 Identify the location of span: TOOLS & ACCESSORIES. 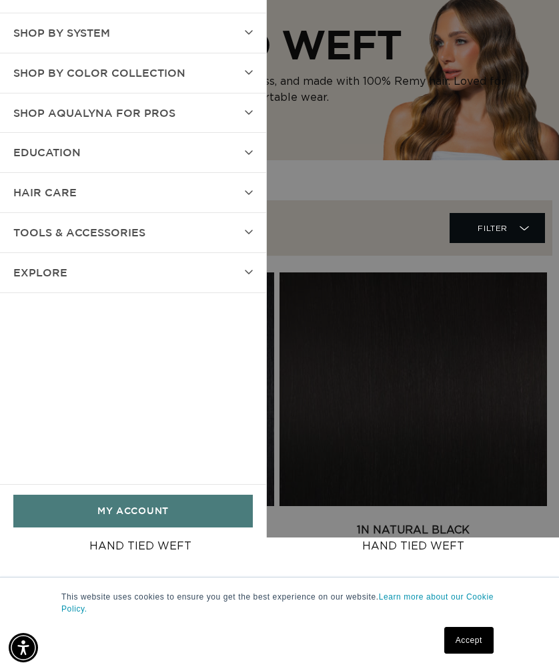
(79, 232).